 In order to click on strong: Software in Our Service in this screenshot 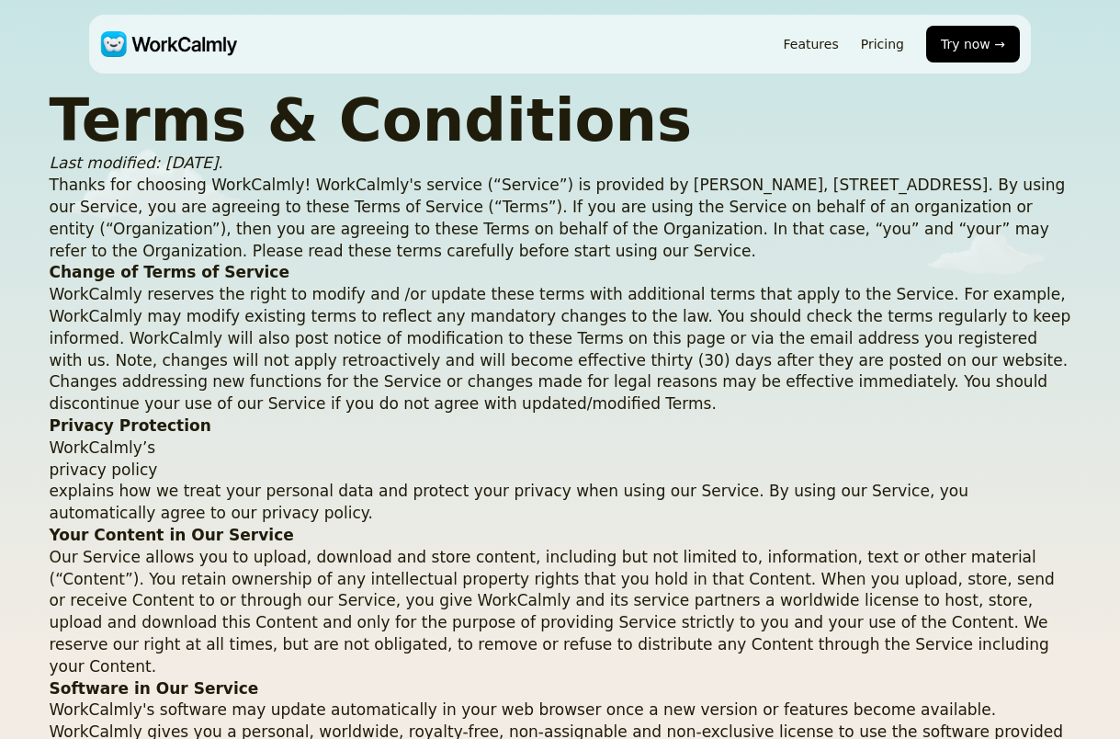, I will do `click(154, 688)`.